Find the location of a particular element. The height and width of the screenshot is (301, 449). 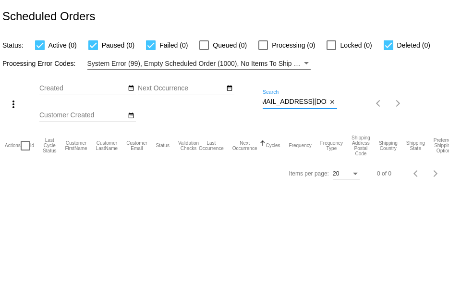

span: Status: is located at coordinates (13, 45).